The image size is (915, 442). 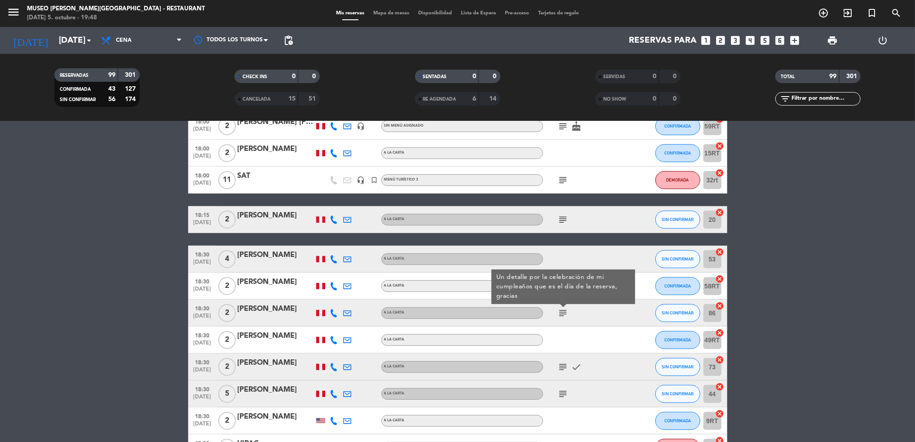 What do you see at coordinates (227, 180) in the screenshot?
I see `span: 11` at bounding box center [227, 180].